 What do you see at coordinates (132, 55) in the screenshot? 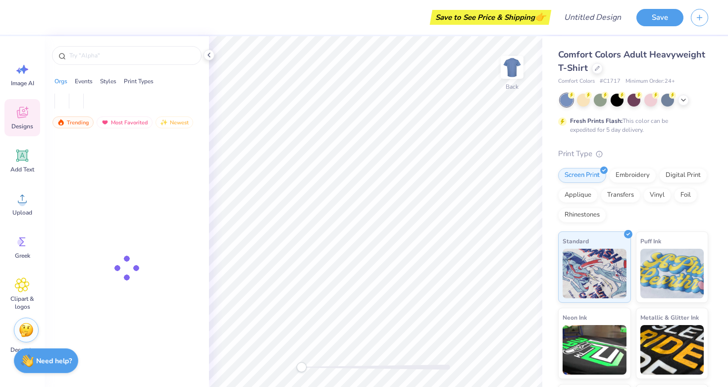
I see `input: Try "Alpha"` at bounding box center [132, 55].